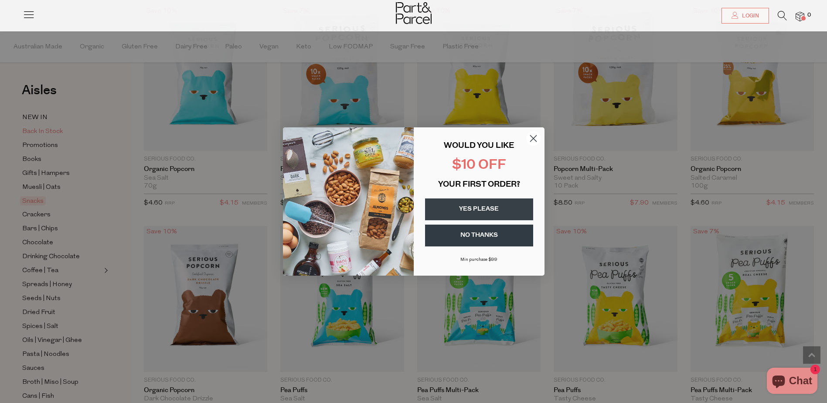 This screenshot has height=403, width=827. Describe the element at coordinates (348, 201) in the screenshot. I see `img: 43fba0fb-7538-40bc-babb-ffb1a4d097bc.jpeg` at that location.